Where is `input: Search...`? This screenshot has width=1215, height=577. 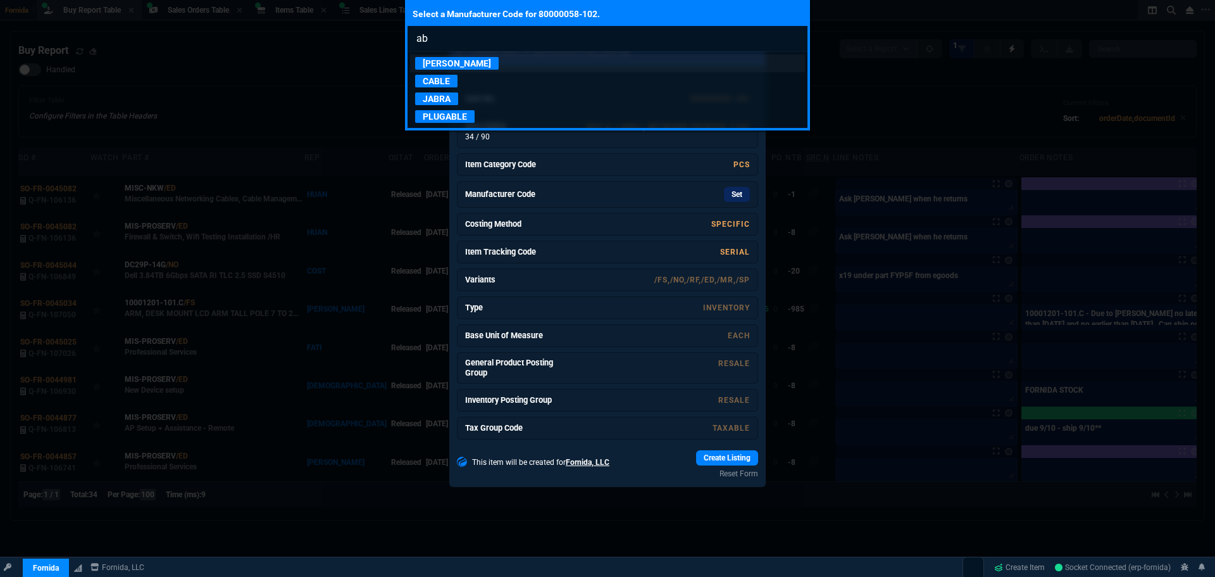 input: Search... is located at coordinates (608, 39).